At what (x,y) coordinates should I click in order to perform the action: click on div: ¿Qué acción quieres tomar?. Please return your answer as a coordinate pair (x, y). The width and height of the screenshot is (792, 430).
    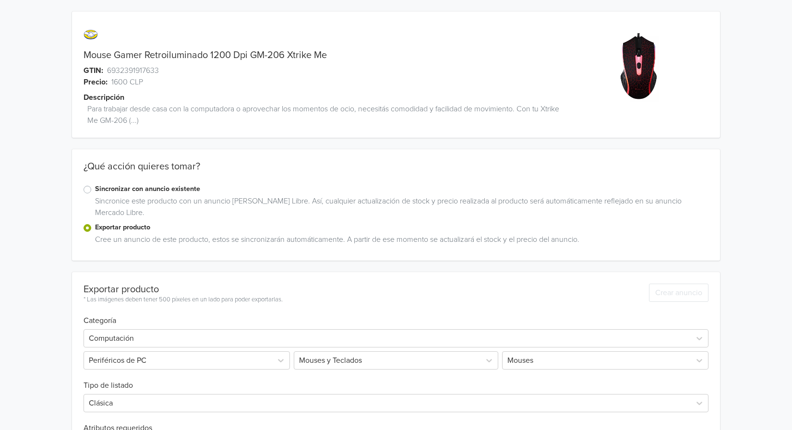
    Looking at the image, I should click on (396, 172).